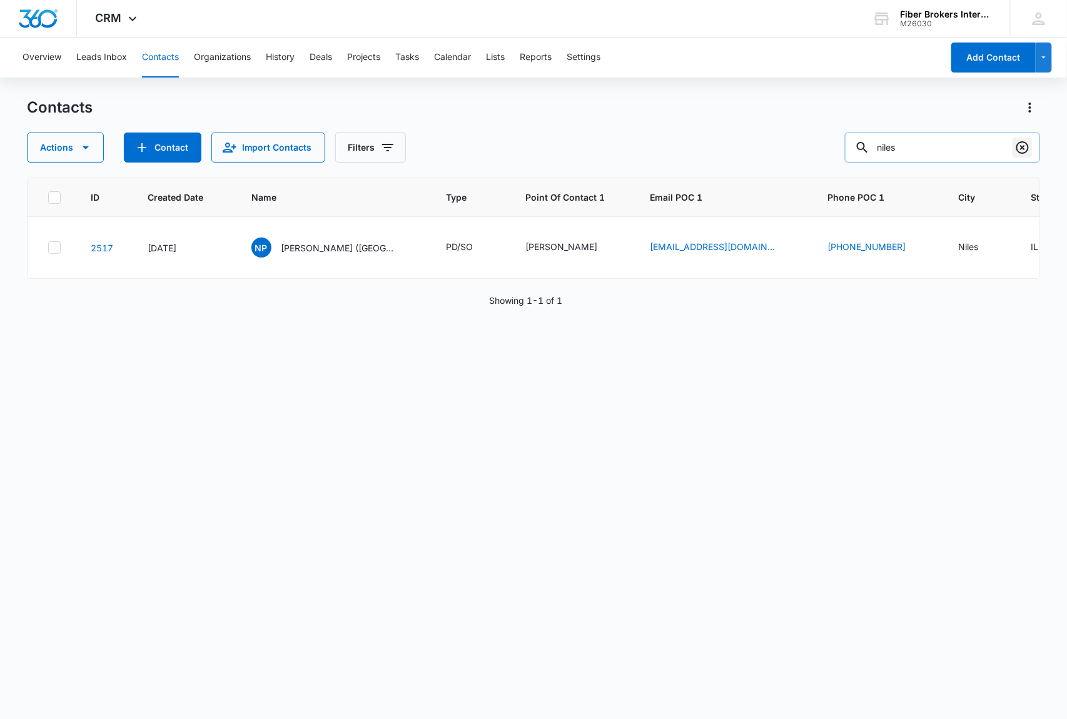 Image resolution: width=1067 pixels, height=719 pixels. Describe the element at coordinates (946, 14) in the screenshot. I see `div: account name` at that location.